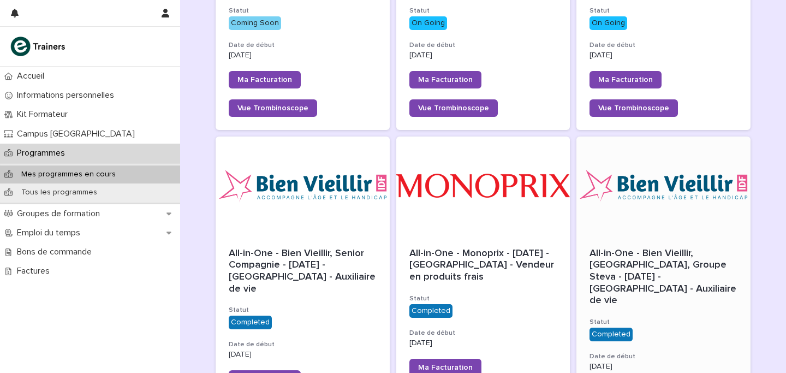 This screenshot has height=373, width=786. Describe the element at coordinates (59, 192) in the screenshot. I see `p: Tous les programmes` at that location.